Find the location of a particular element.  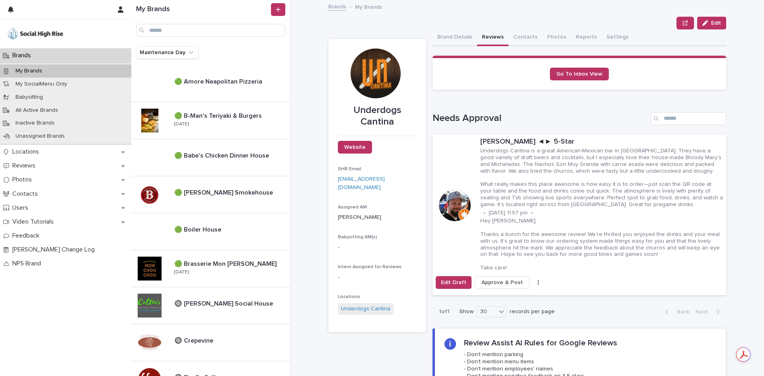

button: Next is located at coordinates (709, 312).